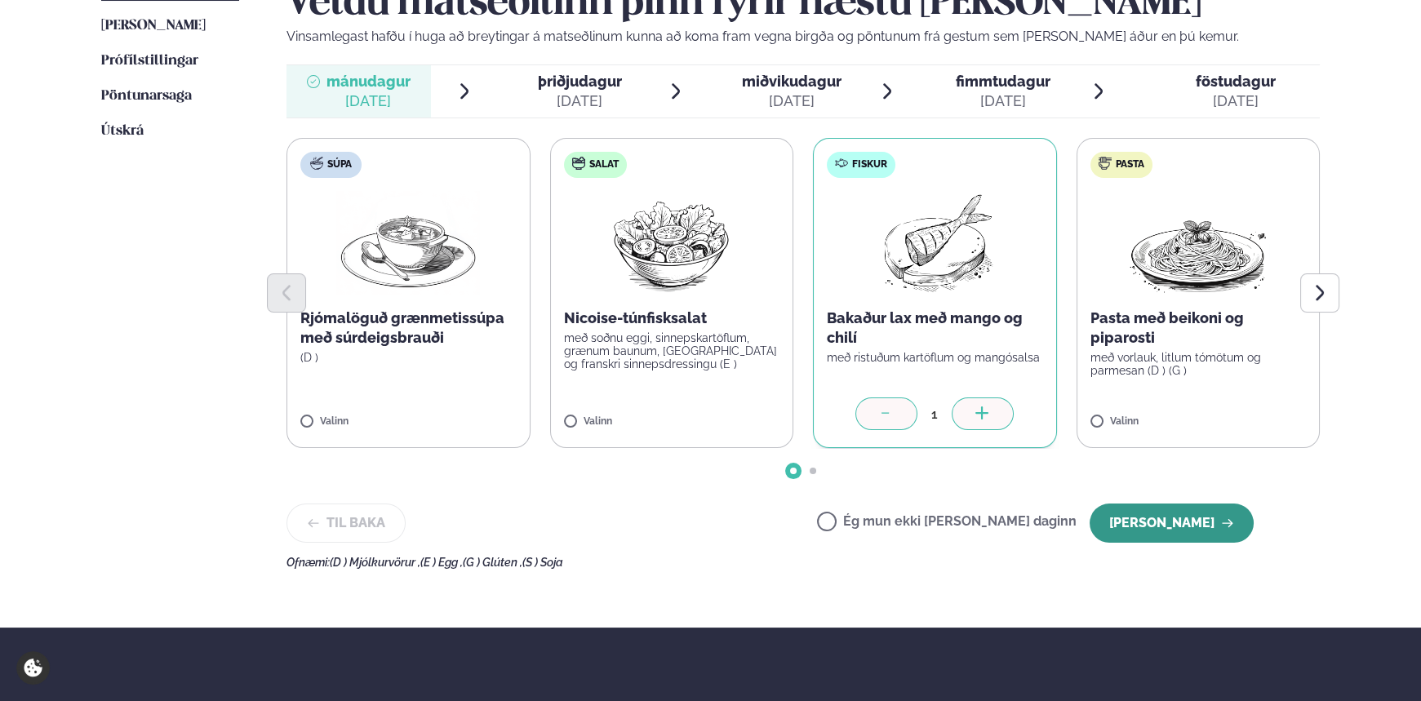 The image size is (1421, 701). Describe the element at coordinates (579, 163) in the screenshot. I see `img: salad.svg` at that location.